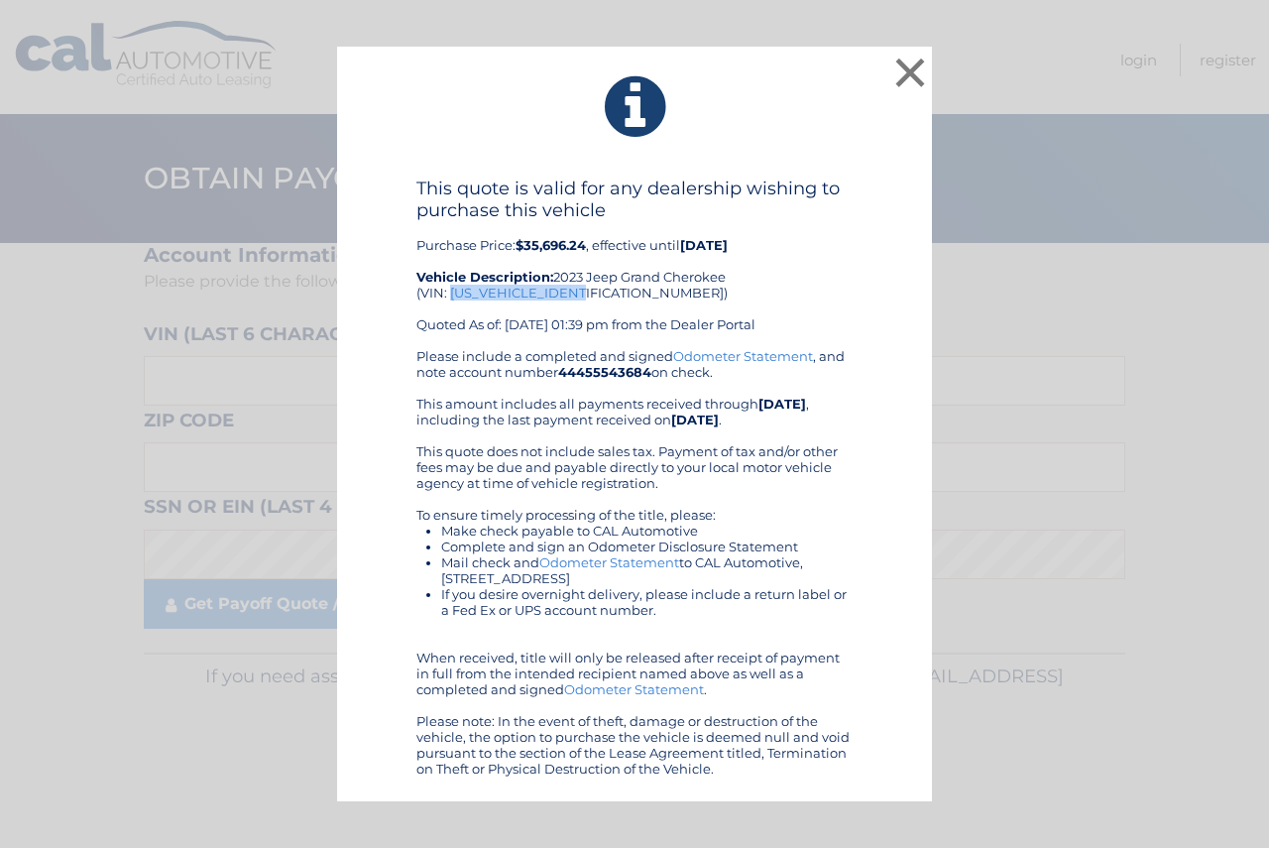  What do you see at coordinates (646, 530) in the screenshot?
I see `li: Make check payable to CAL Automotive` at bounding box center [646, 530].